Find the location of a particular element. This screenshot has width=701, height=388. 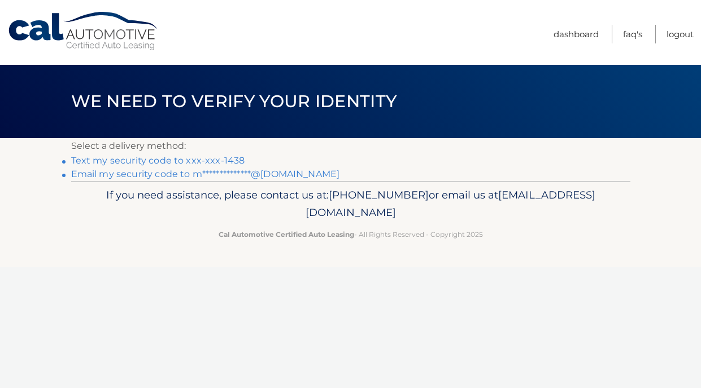

strong: Cal Automotive Certified Auto Leasing is located at coordinates (286, 234).